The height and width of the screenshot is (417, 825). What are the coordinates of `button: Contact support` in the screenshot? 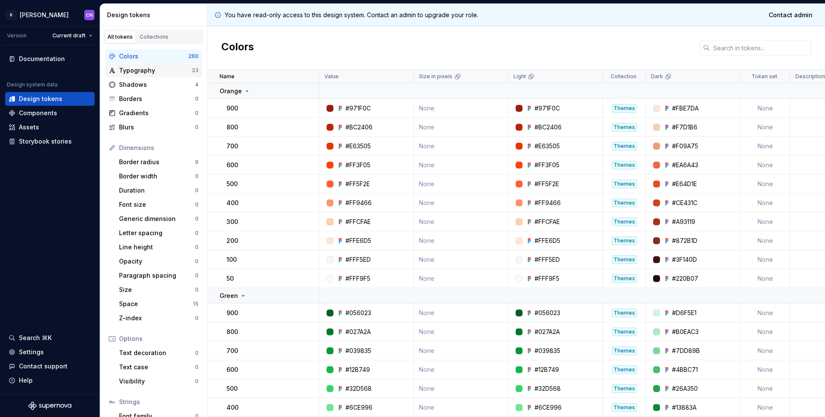 It's located at (50, 366).